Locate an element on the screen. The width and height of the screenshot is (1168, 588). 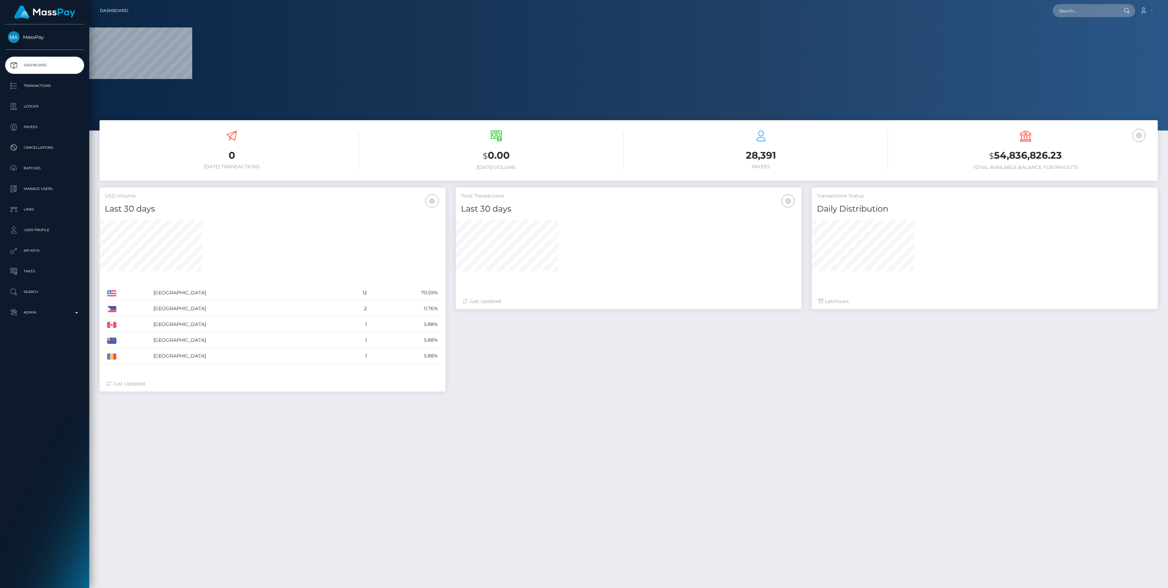
h5: Transactions Status is located at coordinates (985, 196).